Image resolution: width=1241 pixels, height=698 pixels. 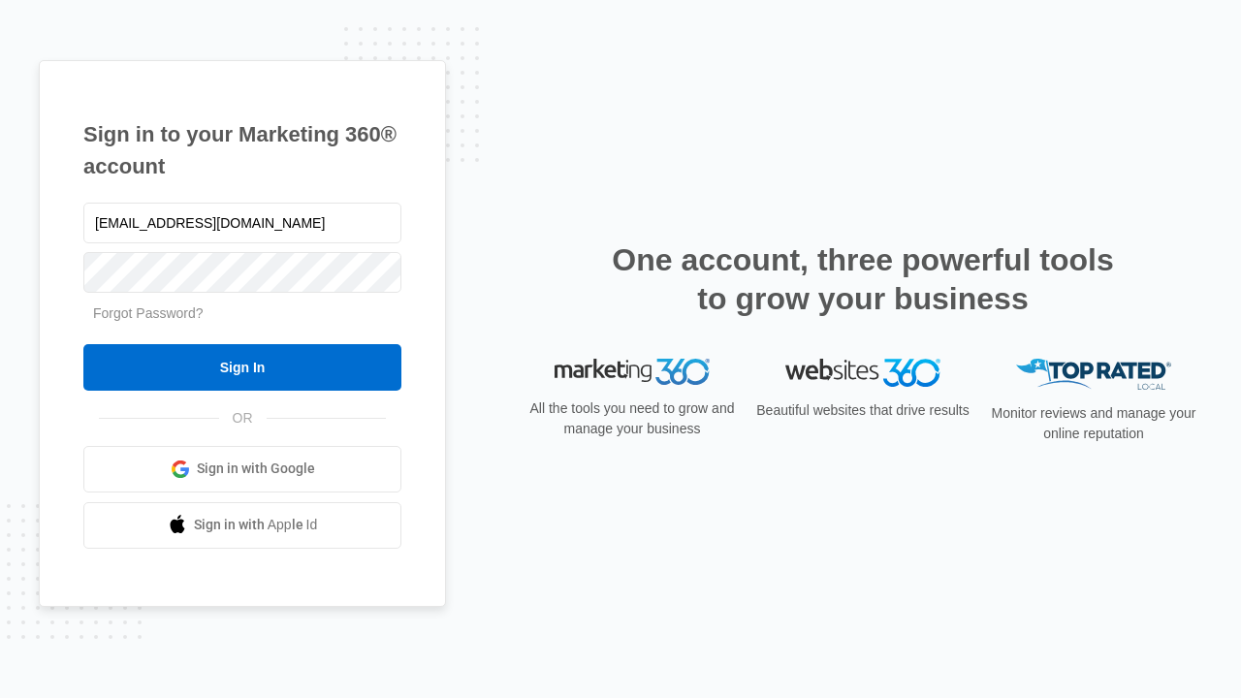 I want to click on img: Marketing 360, so click(x=632, y=372).